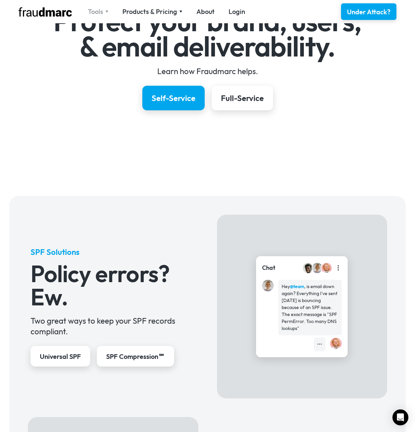 The height and width of the screenshot is (432, 415). What do you see at coordinates (208, 34) in the screenshot?
I see `h1: Protect your brand, users, & email deliverability.` at bounding box center [208, 34].